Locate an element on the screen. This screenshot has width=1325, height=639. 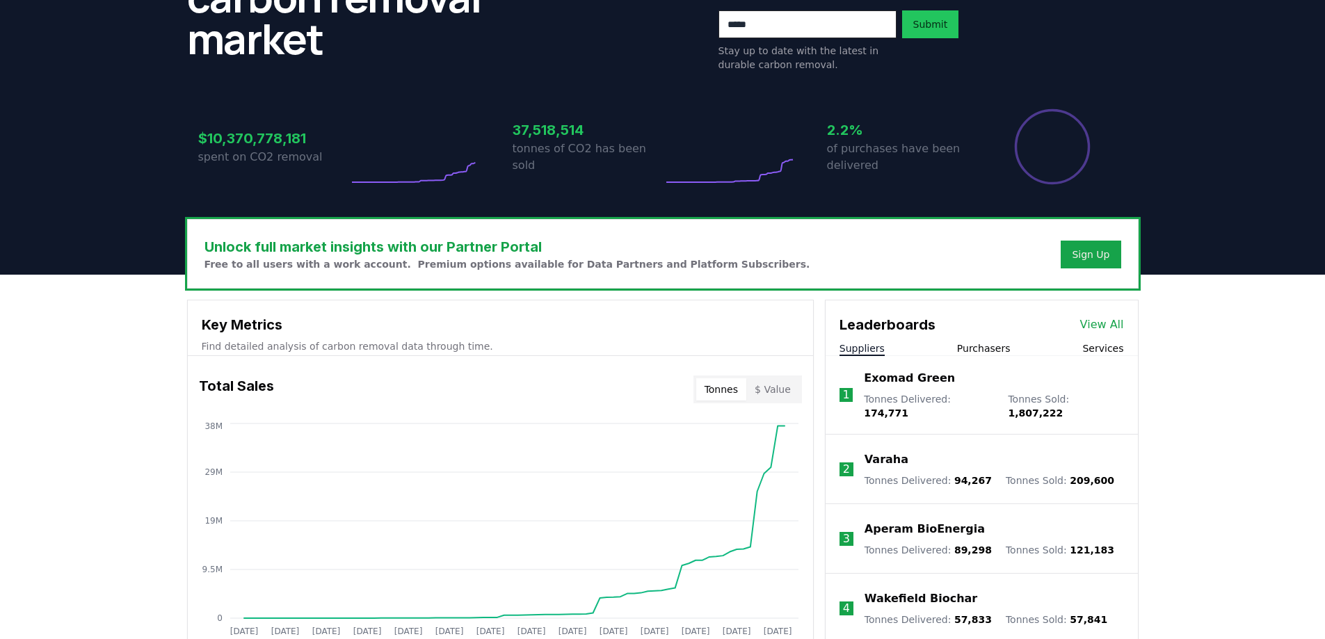
button: Tonnes is located at coordinates (721, 390).